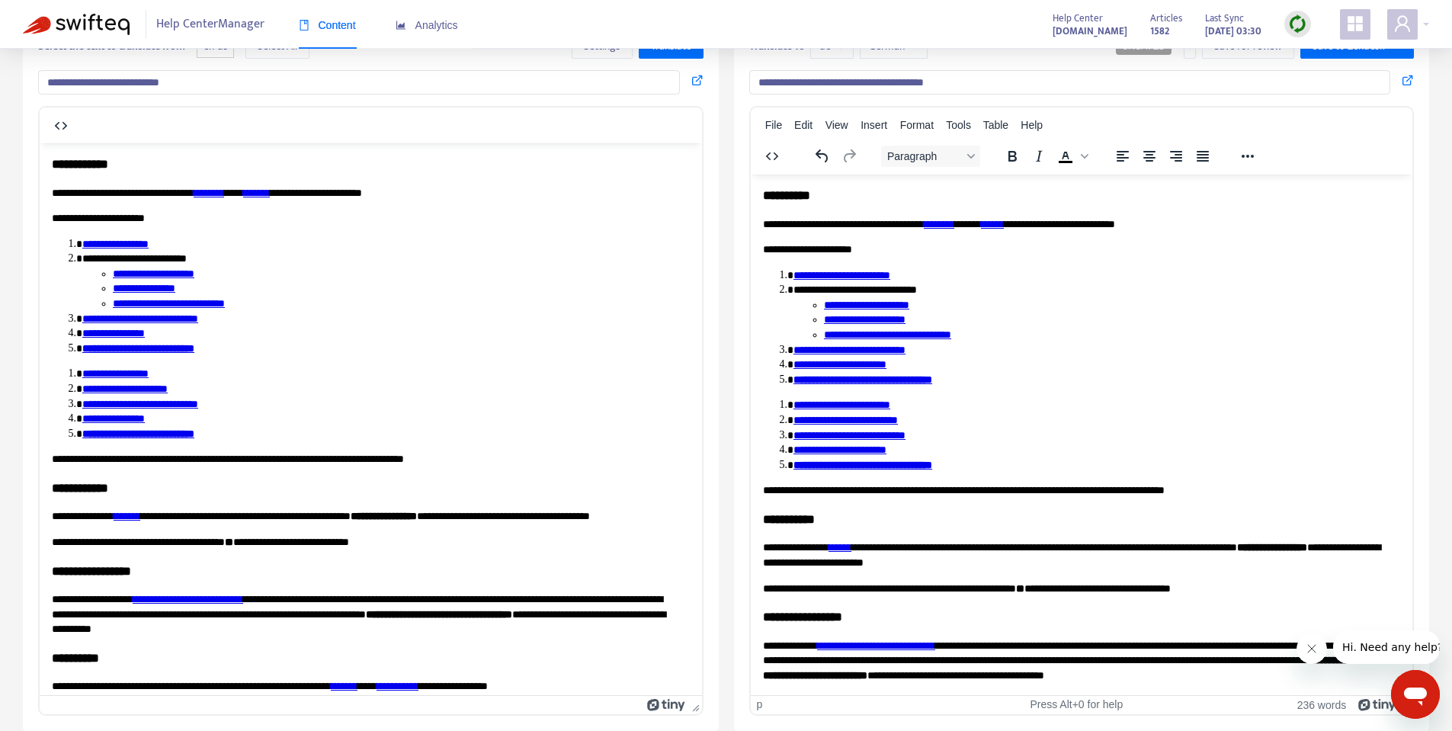  What do you see at coordinates (760, 704) in the screenshot?
I see `div: p` at bounding box center [760, 704].